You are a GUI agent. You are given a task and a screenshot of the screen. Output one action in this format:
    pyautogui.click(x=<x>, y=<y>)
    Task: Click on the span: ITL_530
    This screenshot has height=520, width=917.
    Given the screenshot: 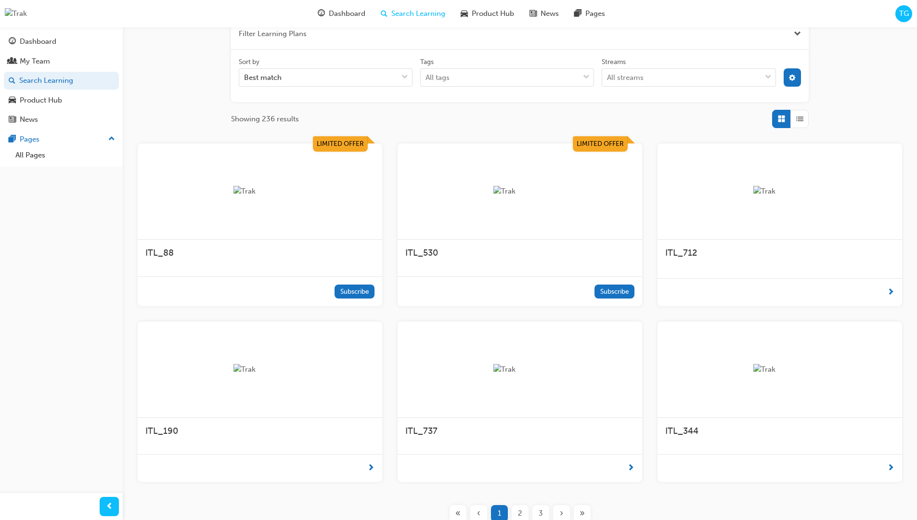 What is the action you would take?
    pyautogui.click(x=422, y=253)
    